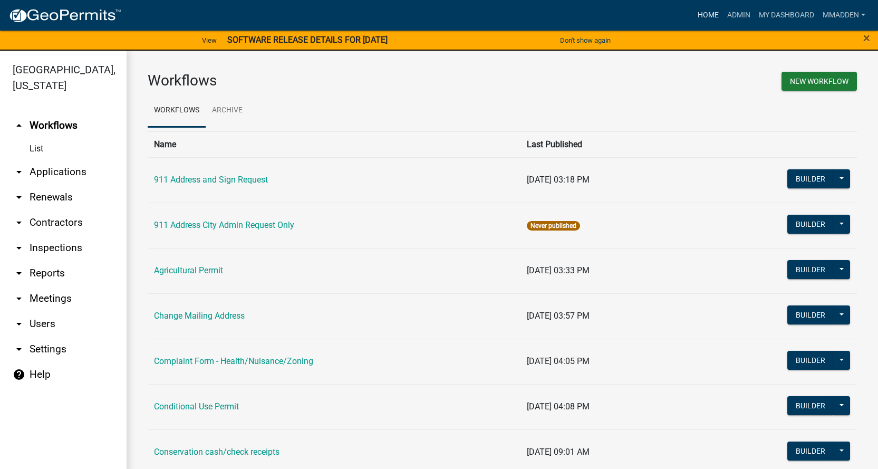 This screenshot has width=878, height=469. What do you see at coordinates (867, 38) in the screenshot?
I see `button: Close` at bounding box center [867, 38].